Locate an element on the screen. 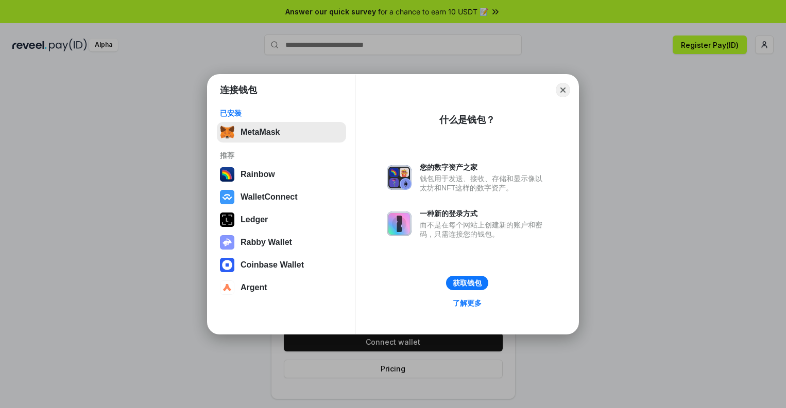  img: svg+xml,%3Csvg%20width%3D%22120%22%20height%3D%22120%22%20viewBox%3D%220%200%20120%20120%22%20fil... is located at coordinates (227, 175).